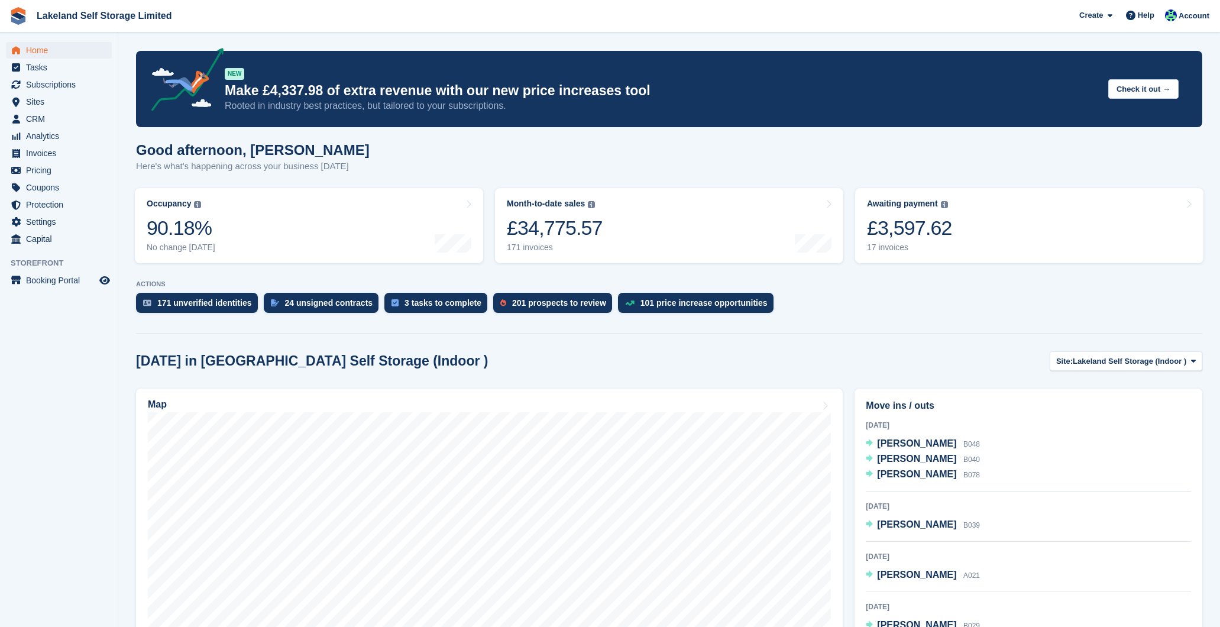  I want to click on img: task-75834270c22a3079a89374b754ae025e5fb1db73e45f91037f5363f120a921f8.svg, so click(395, 303).